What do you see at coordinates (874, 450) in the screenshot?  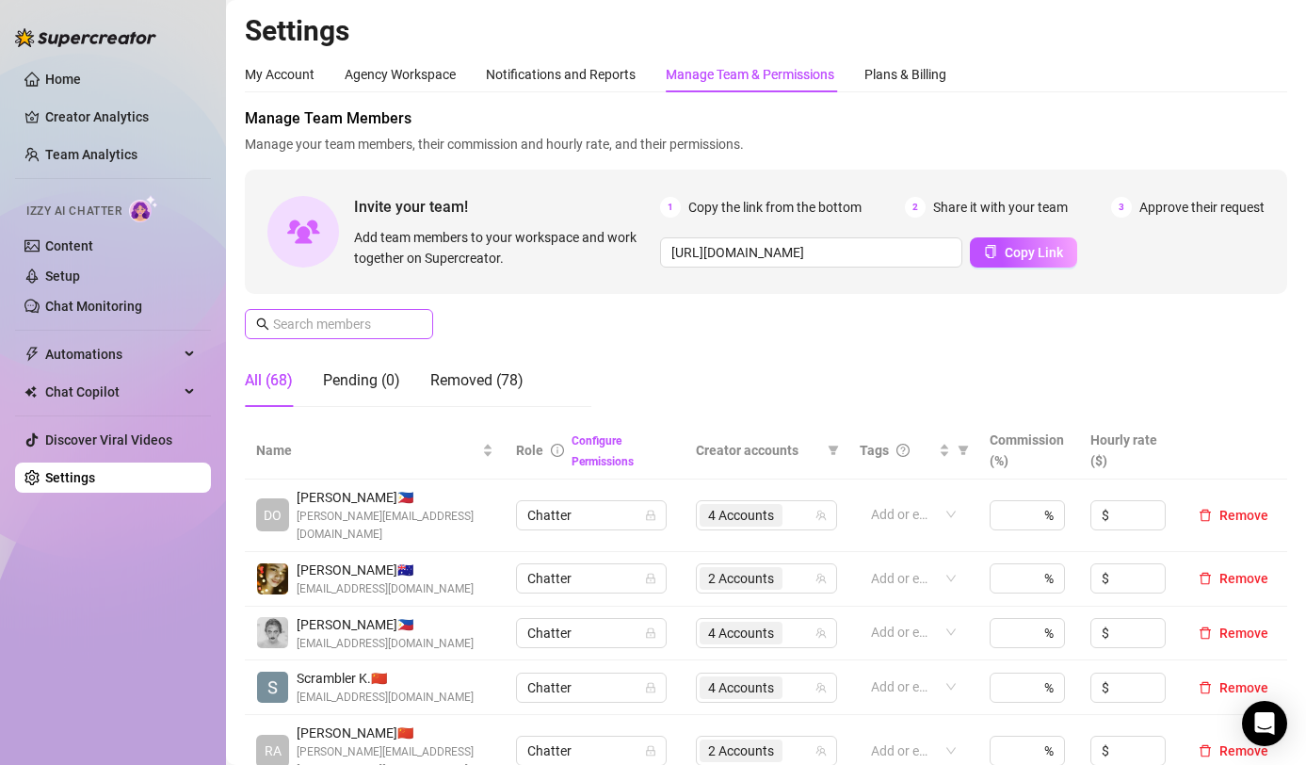 I see `span: Tags` at bounding box center [874, 450].